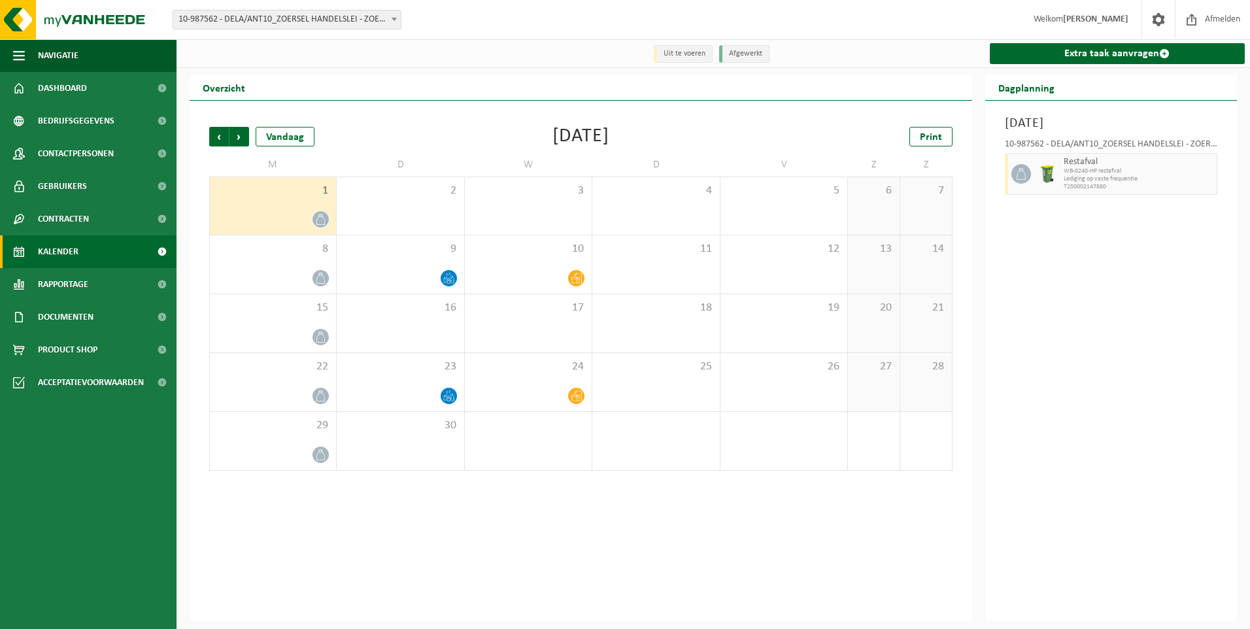 Image resolution: width=1250 pixels, height=629 pixels. I want to click on span: 30, so click(400, 426).